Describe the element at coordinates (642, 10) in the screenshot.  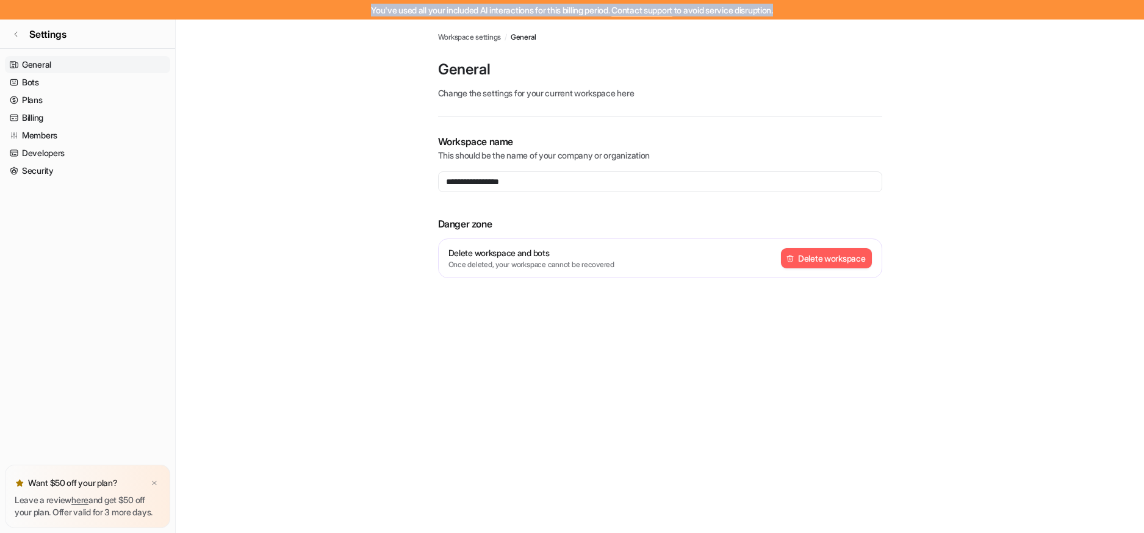
I see `span: Contact support` at that location.